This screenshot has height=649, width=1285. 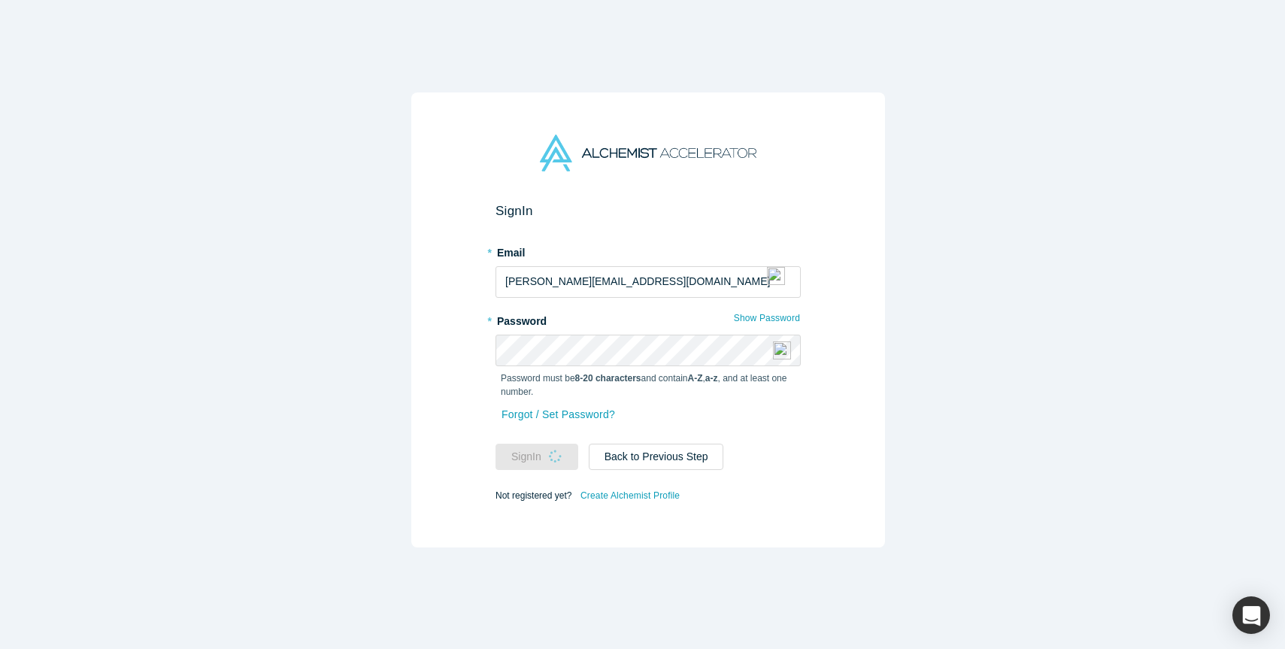 I want to click on button: Back to Previous Step, so click(x=656, y=456).